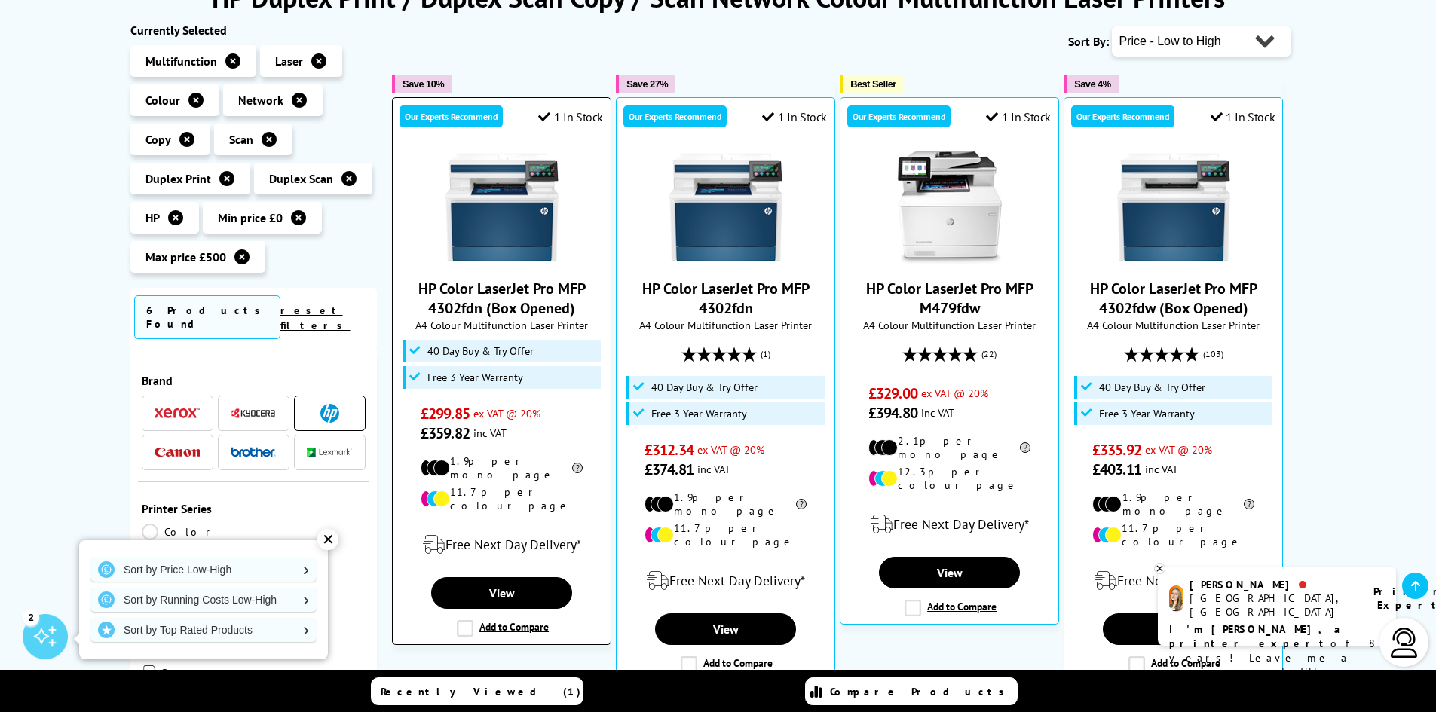 This screenshot has width=1436, height=712. What do you see at coordinates (250, 218) in the screenshot?
I see `span: Min price £0` at bounding box center [250, 218].